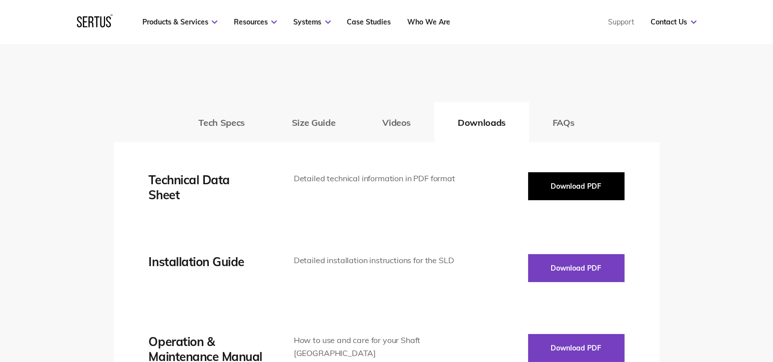  What do you see at coordinates (222, 122) in the screenshot?
I see `button: Tech Specs` at bounding box center [222, 122].